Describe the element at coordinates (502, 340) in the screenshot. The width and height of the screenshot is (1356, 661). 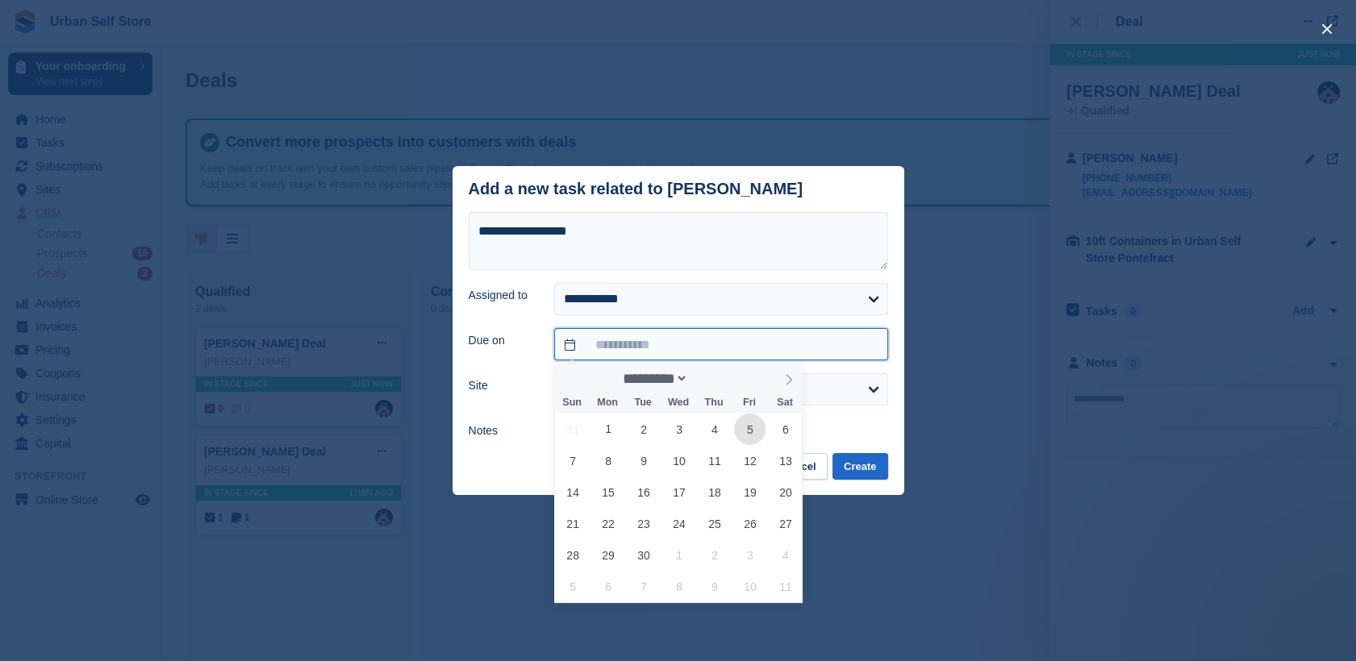
I see `label: Due on` at that location.